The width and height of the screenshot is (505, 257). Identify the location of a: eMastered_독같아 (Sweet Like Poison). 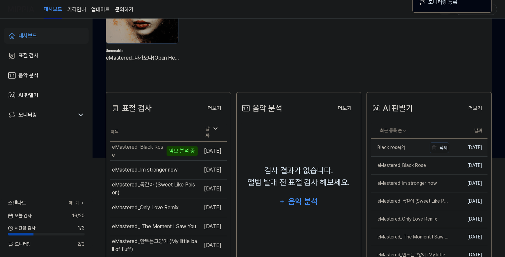
(410, 201).